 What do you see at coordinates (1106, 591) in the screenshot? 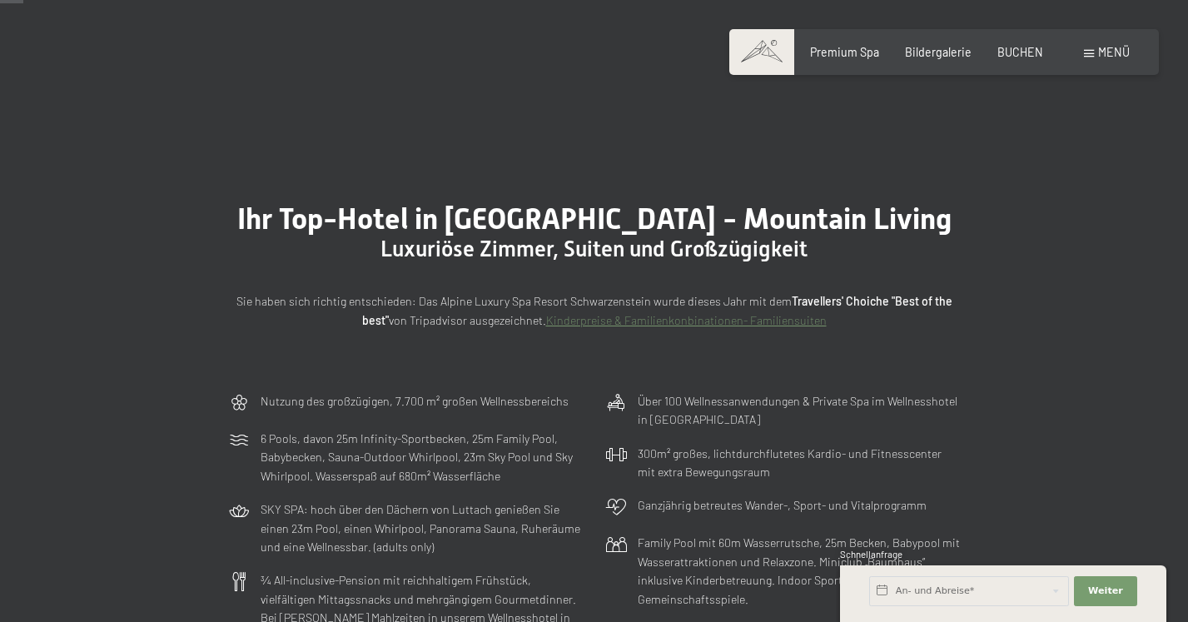
I see `span: Weiter` at bounding box center [1106, 591].